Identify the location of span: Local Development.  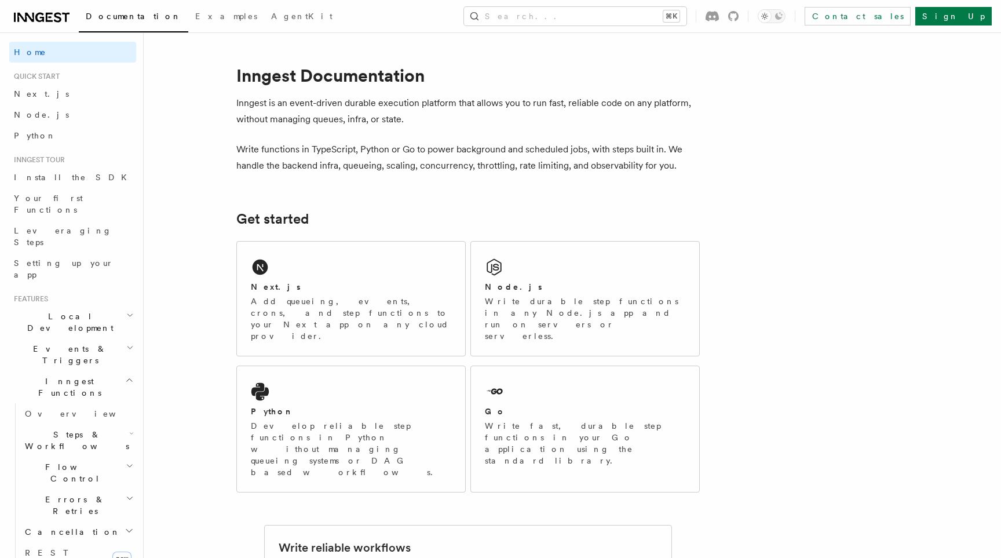
(68, 322).